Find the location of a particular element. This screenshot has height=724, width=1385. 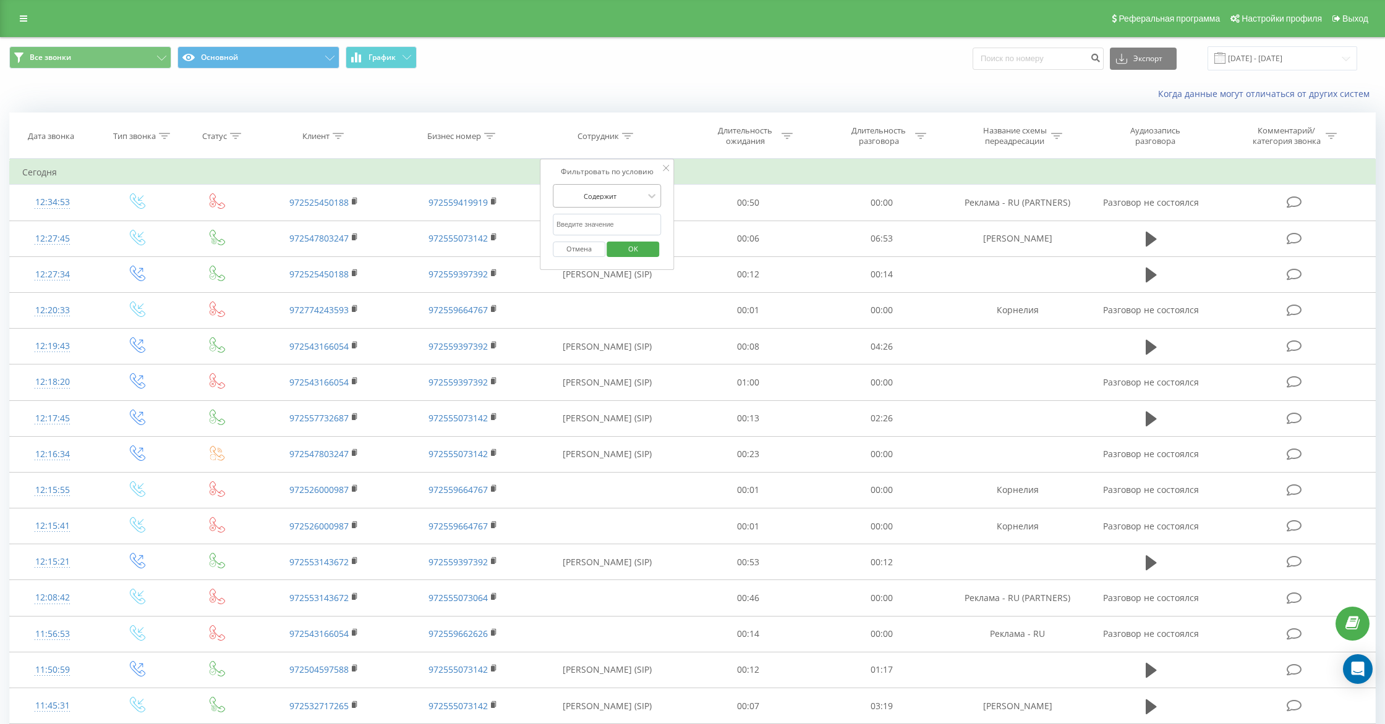

input: Введите значение is located at coordinates (607, 224).